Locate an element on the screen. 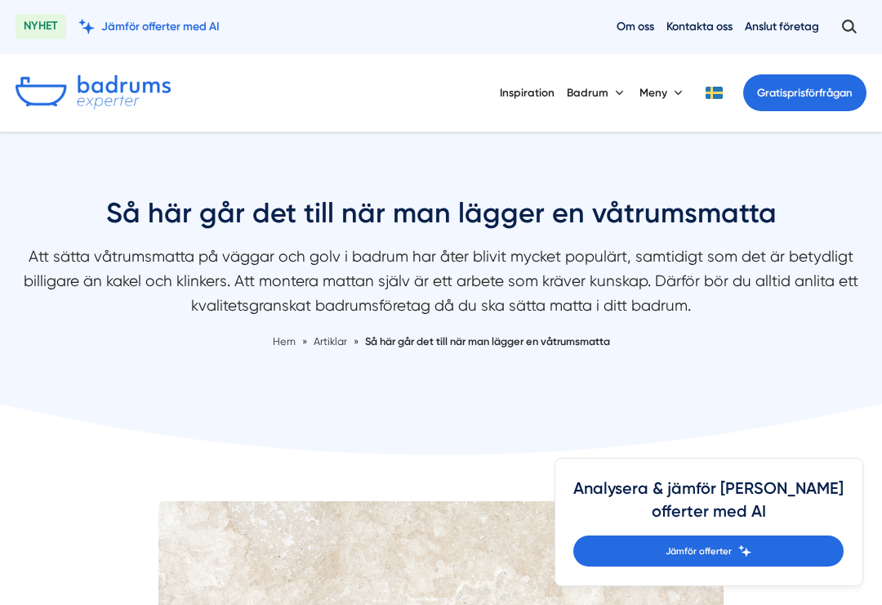 The image size is (882, 605). a: Om oss is located at coordinates (636, 26).